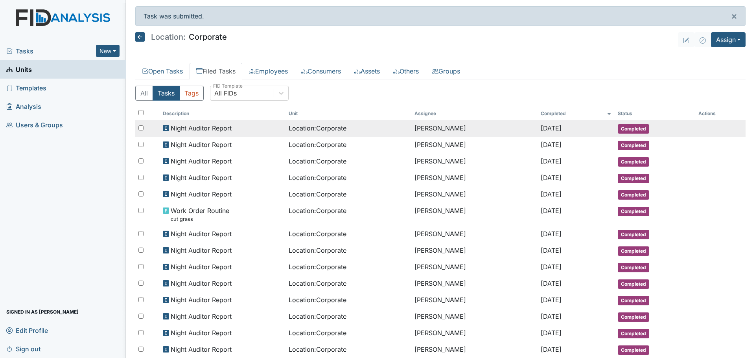 Image resolution: width=755 pixels, height=358 pixels. What do you see at coordinates (19, 69) in the screenshot?
I see `span: Units` at bounding box center [19, 69].